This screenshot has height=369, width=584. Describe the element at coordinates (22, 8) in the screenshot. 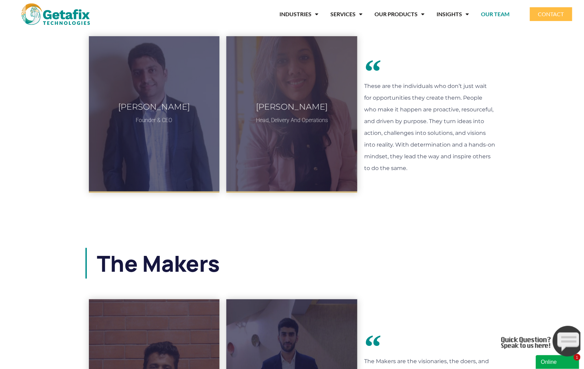

I see `div: Online` at that location.